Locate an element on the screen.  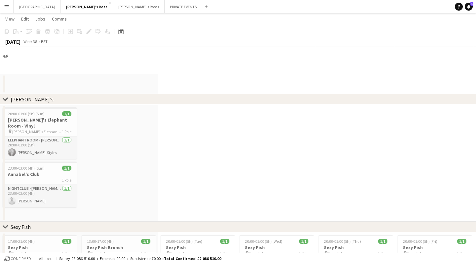
span: Edit is located at coordinates (25, 19).